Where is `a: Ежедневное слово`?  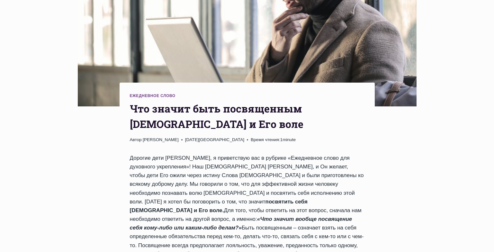
a: Ежедневное слово is located at coordinates (153, 96).